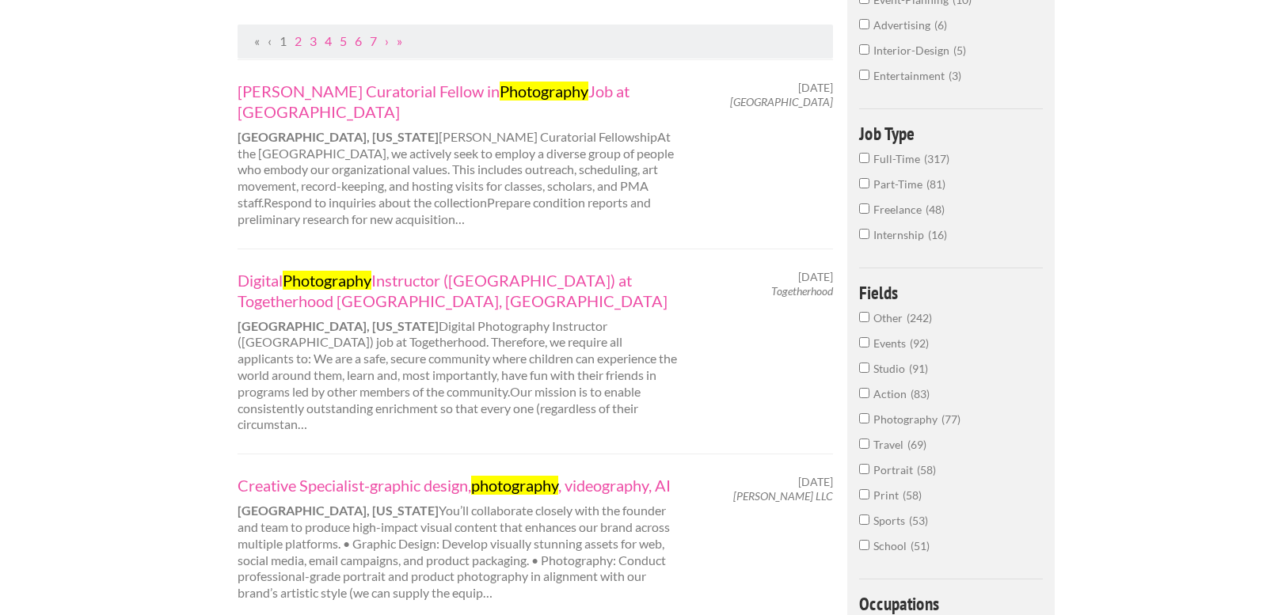 The image size is (1278, 615). What do you see at coordinates (864, 443) in the screenshot?
I see `input: Travel69` at bounding box center [864, 443].